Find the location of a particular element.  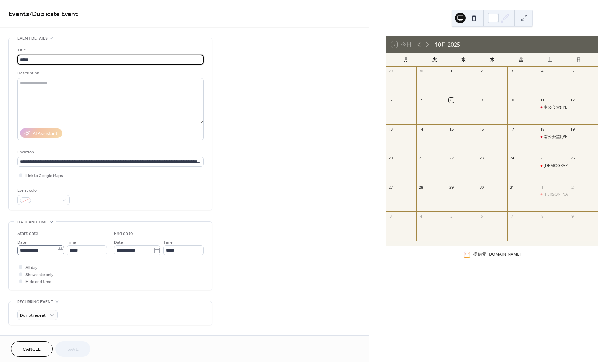

span: Cancel is located at coordinates (32, 349).